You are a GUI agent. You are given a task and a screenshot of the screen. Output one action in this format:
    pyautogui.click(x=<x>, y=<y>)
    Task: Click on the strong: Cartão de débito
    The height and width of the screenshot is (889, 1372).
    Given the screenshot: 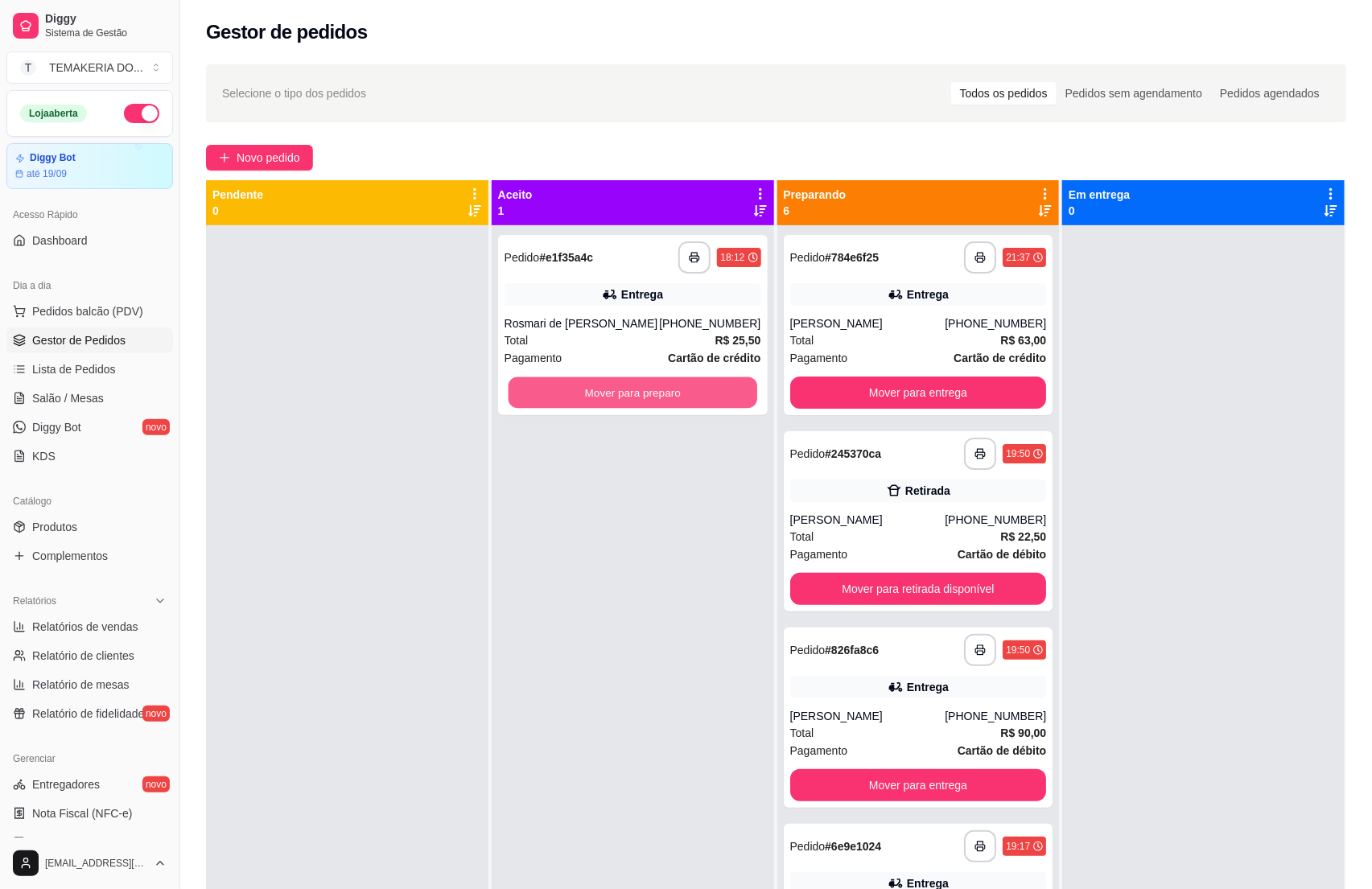 What is the action you would take?
    pyautogui.click(x=1002, y=751)
    